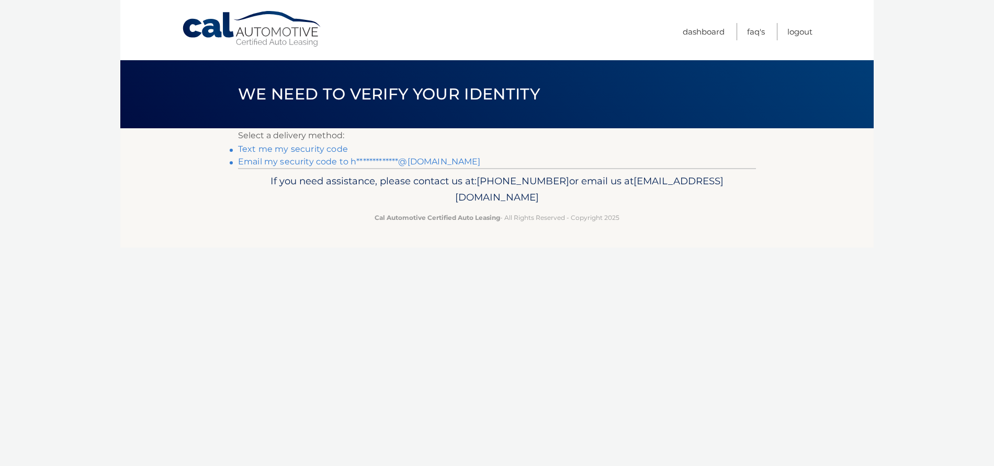 The image size is (994, 466). Describe the element at coordinates (704, 31) in the screenshot. I see `a: Dashboard` at that location.